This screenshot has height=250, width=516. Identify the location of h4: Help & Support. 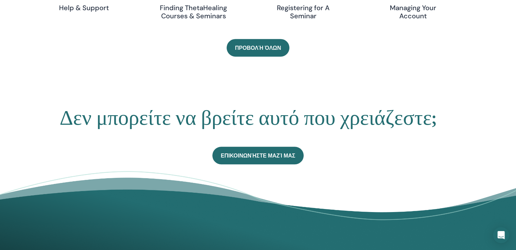
(84, 8).